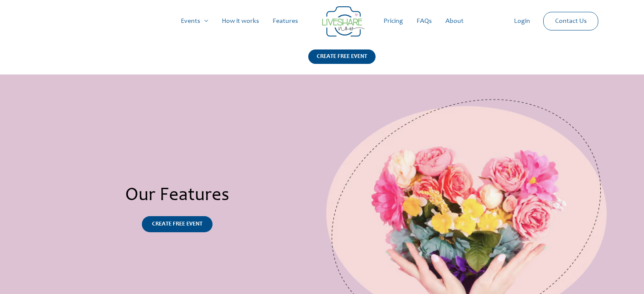 The image size is (644, 294). What do you see at coordinates (194, 21) in the screenshot?
I see `a: Events` at bounding box center [194, 21].